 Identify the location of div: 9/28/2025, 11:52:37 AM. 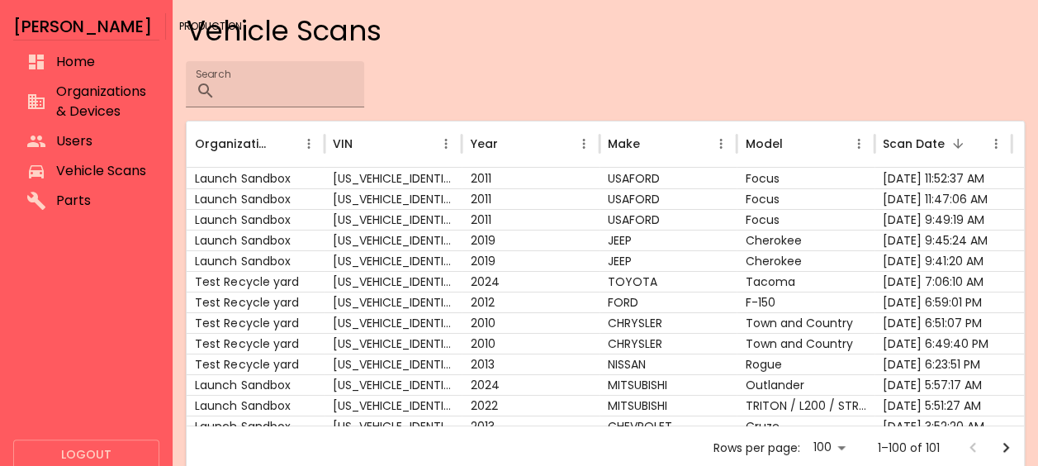
(943, 178).